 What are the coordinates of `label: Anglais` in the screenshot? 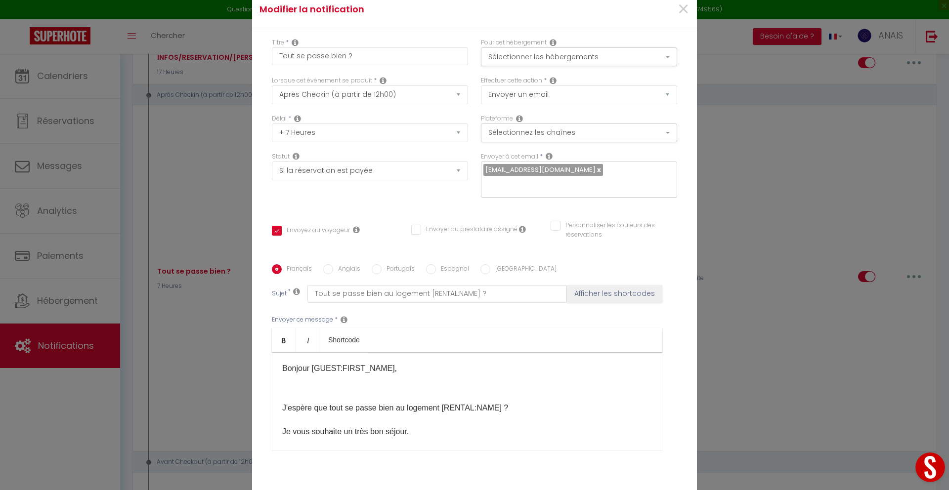 It's located at (347, 270).